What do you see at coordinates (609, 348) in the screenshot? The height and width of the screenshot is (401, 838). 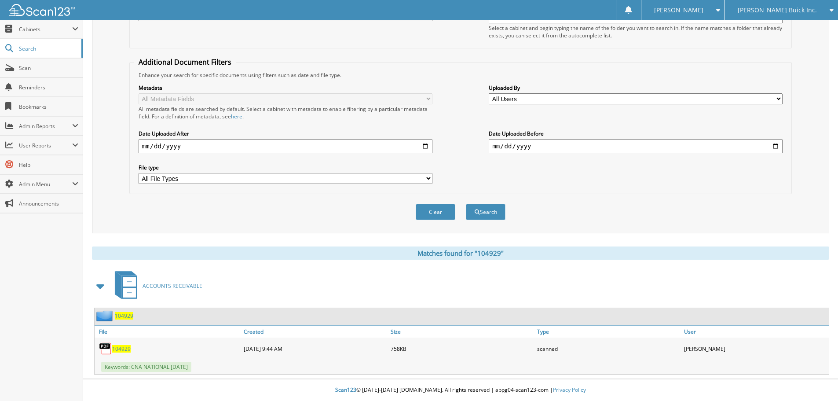 I see `div: scanned` at bounding box center [609, 348].